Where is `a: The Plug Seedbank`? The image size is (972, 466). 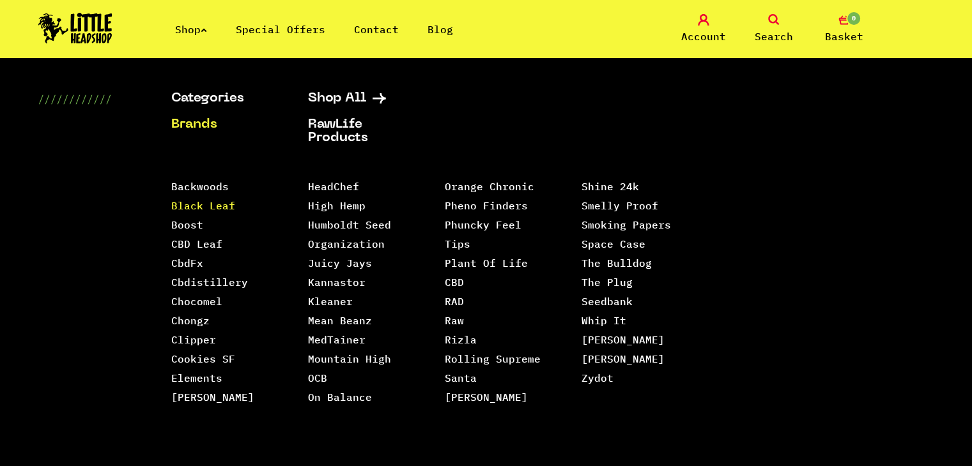
a: The Plug Seedbank is located at coordinates (607, 292).